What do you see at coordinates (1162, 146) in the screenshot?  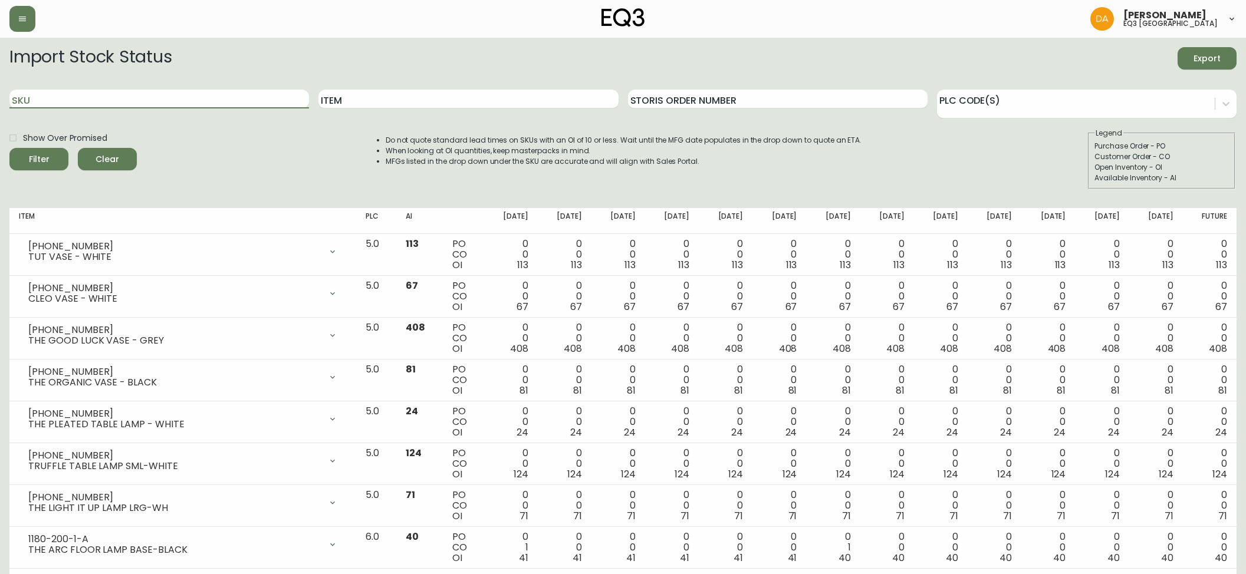 I see `div: Purchase Order - PO` at bounding box center [1162, 146].